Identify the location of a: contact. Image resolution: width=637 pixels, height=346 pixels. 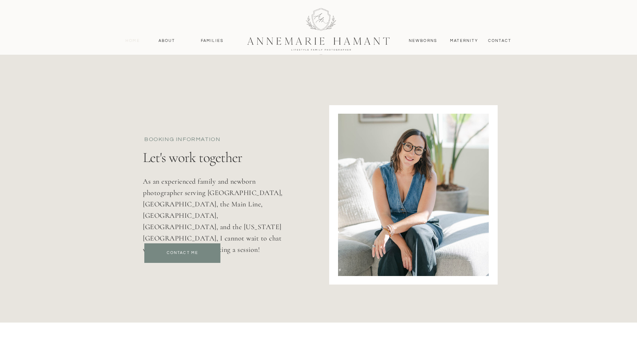
(499, 41).